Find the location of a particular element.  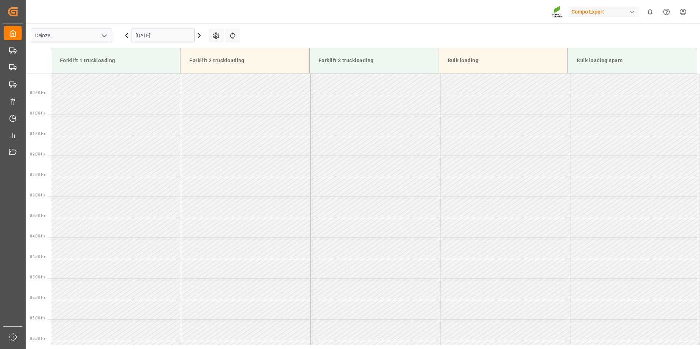

span: 02:00 Hr is located at coordinates (37, 154).